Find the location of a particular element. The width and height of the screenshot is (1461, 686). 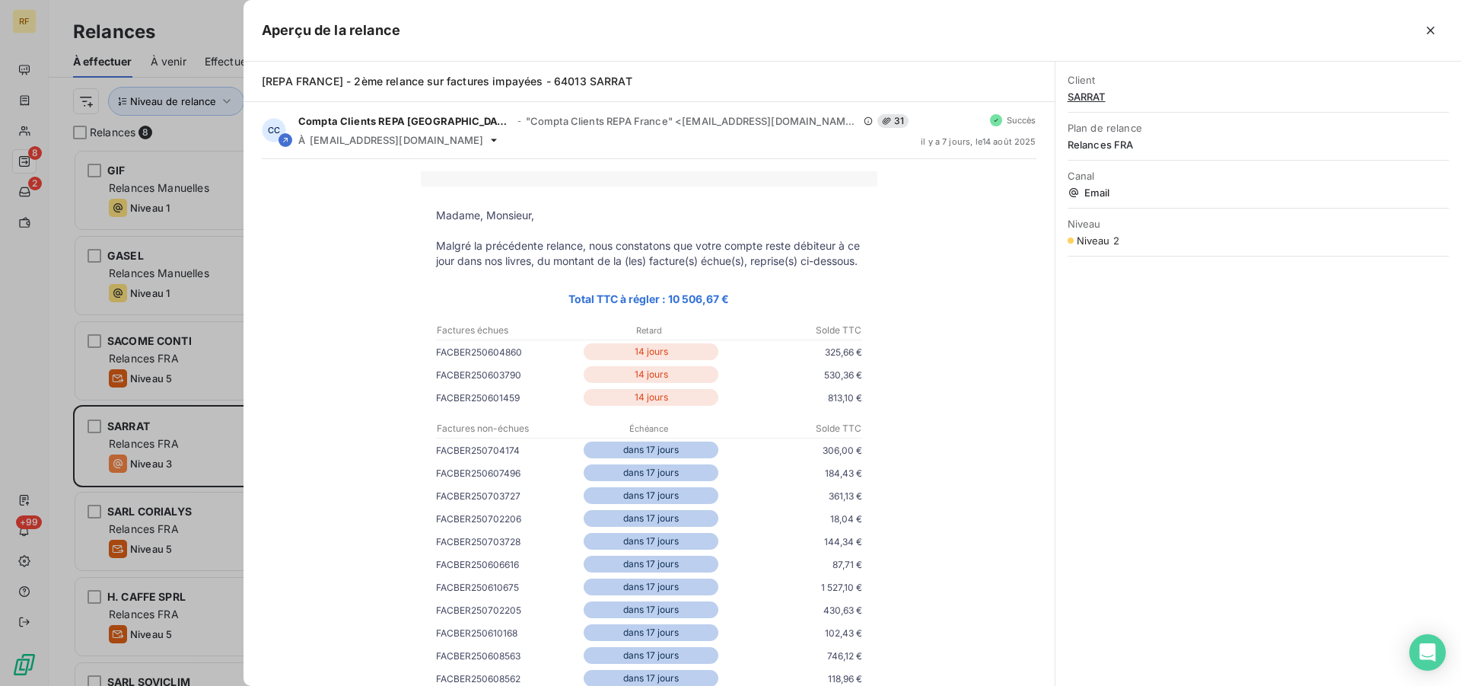

div: CC is located at coordinates (274, 130).